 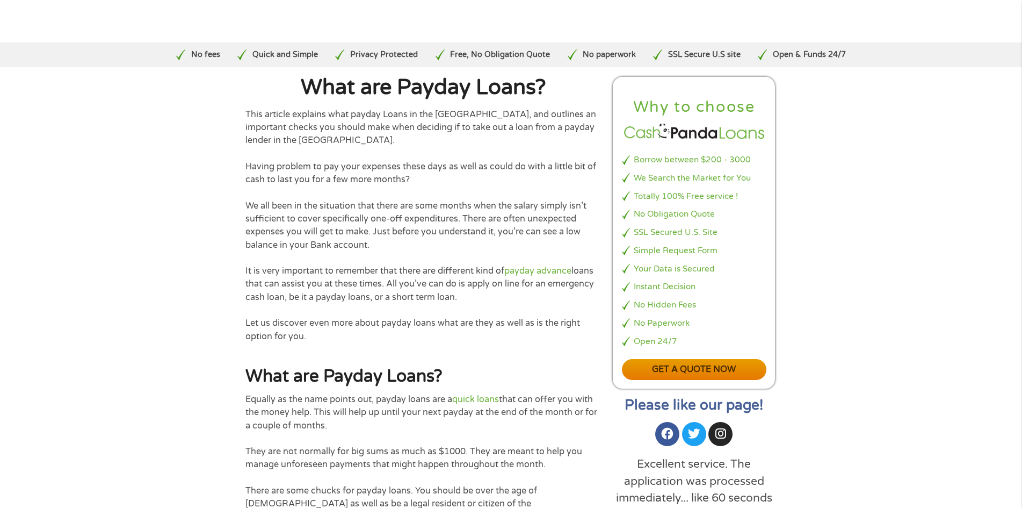 I want to click on p: Having problem to pay your expenses these days as well as could do with a little bit of cash to l..., so click(x=424, y=173).